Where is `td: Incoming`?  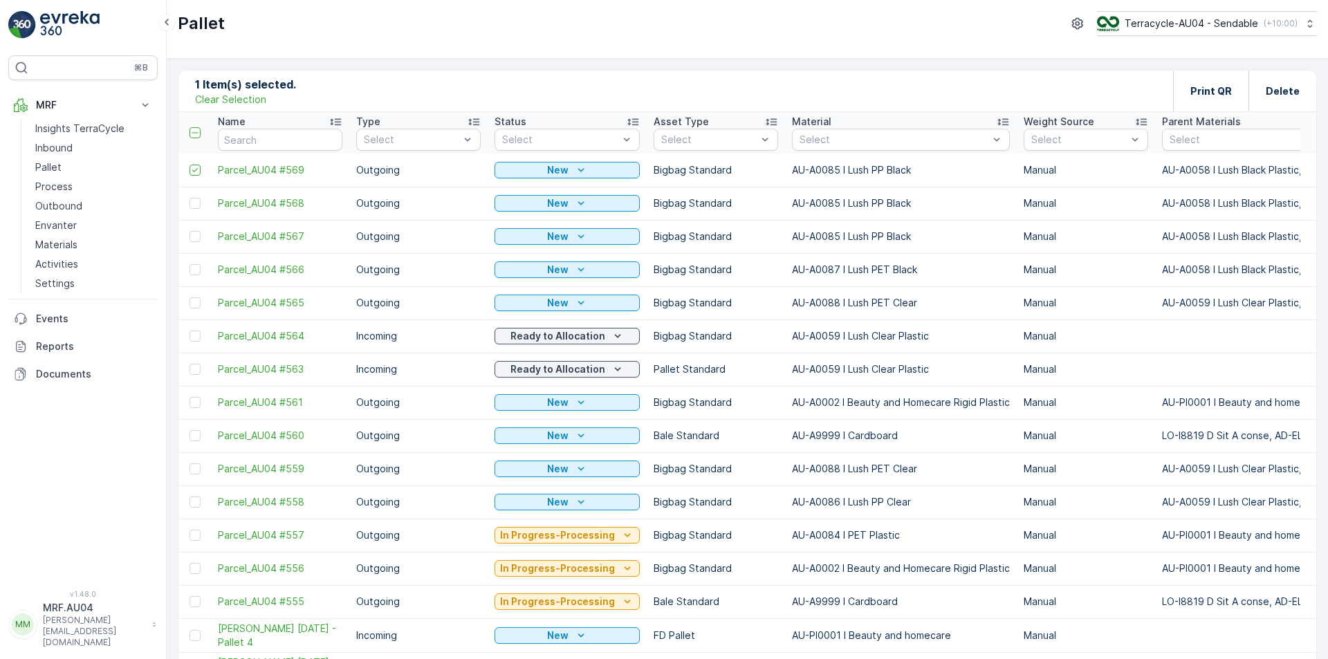
td: Incoming is located at coordinates (418, 369).